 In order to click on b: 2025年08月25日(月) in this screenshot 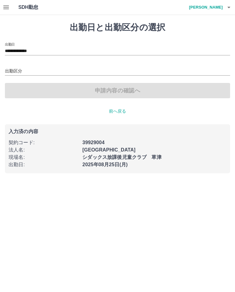, I will do `click(105, 164)`.